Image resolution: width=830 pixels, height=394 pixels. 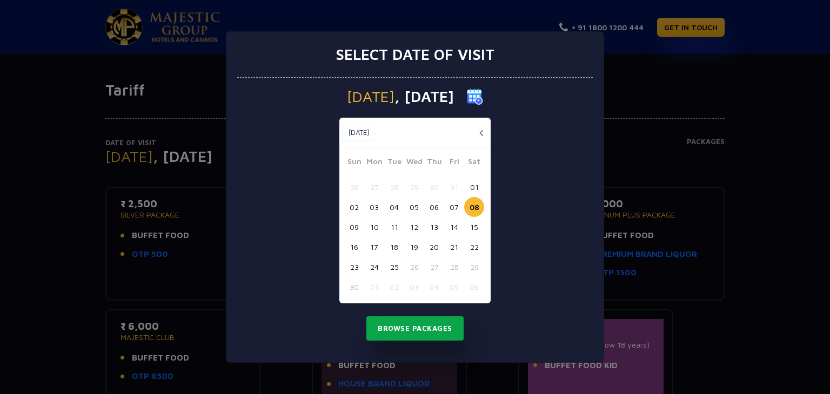 What do you see at coordinates (414, 227) in the screenshot?
I see `button: 12` at bounding box center [414, 227].